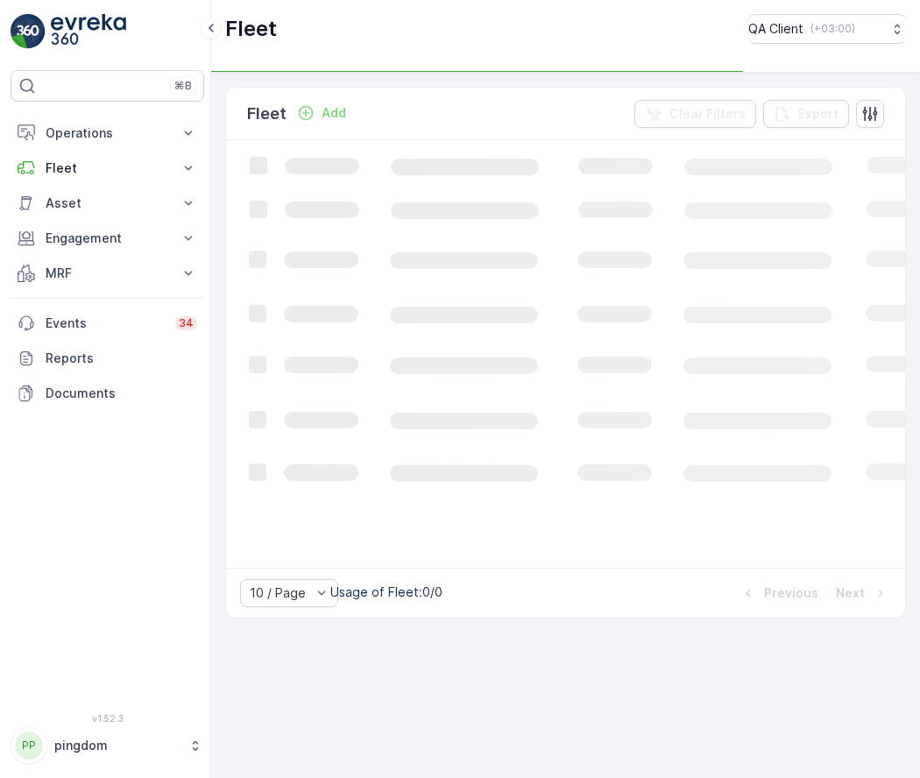 This screenshot has width=920, height=778. I want to click on span: v 1.52.3, so click(107, 719).